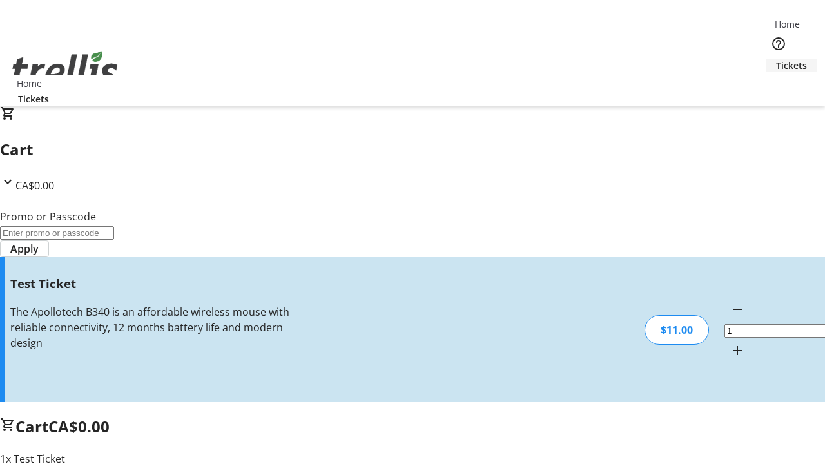 The height and width of the screenshot is (464, 825). I want to click on h3: Test Ticket, so click(151, 283).